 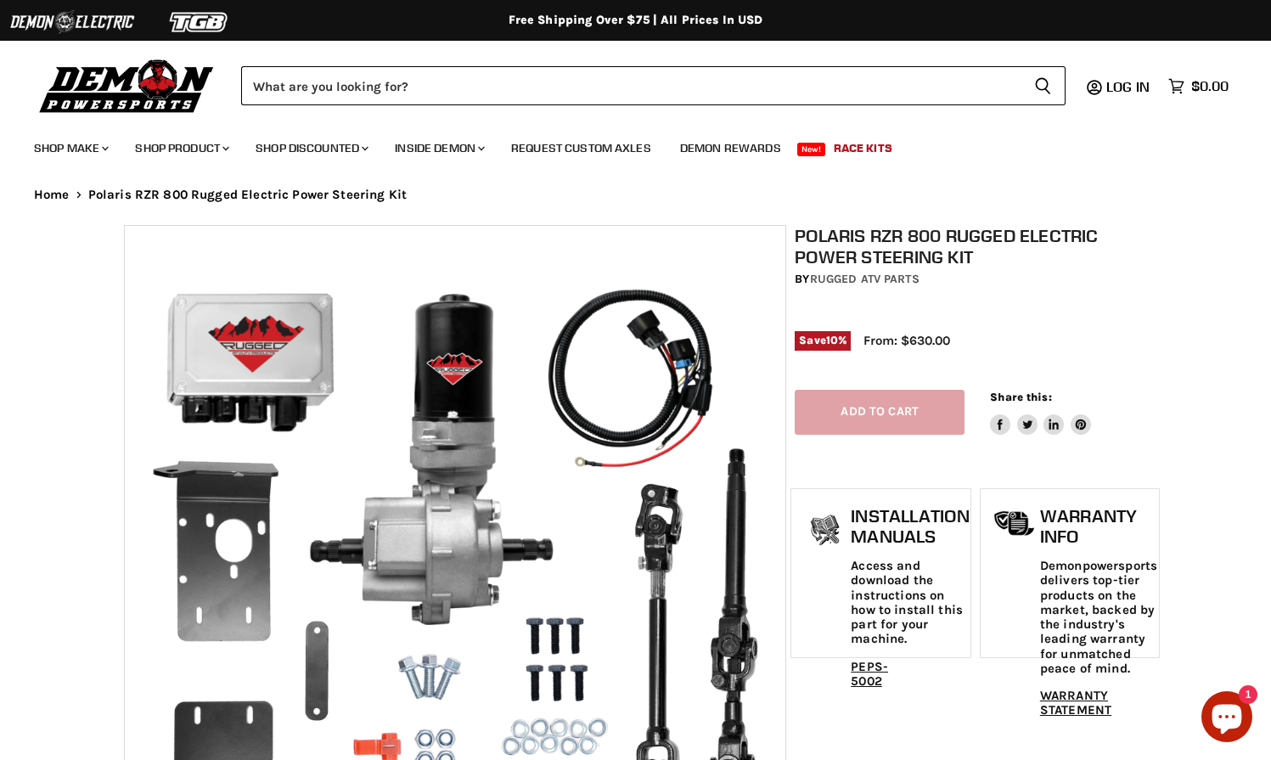 I want to click on div: by, so click(x=974, y=279).